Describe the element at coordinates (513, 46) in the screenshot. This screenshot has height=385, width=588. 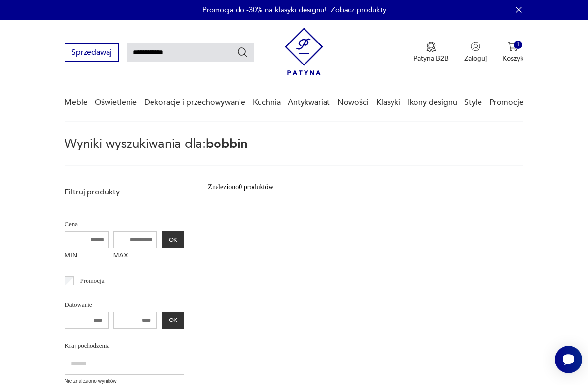
I see `img: Ikona koszyka` at that location.